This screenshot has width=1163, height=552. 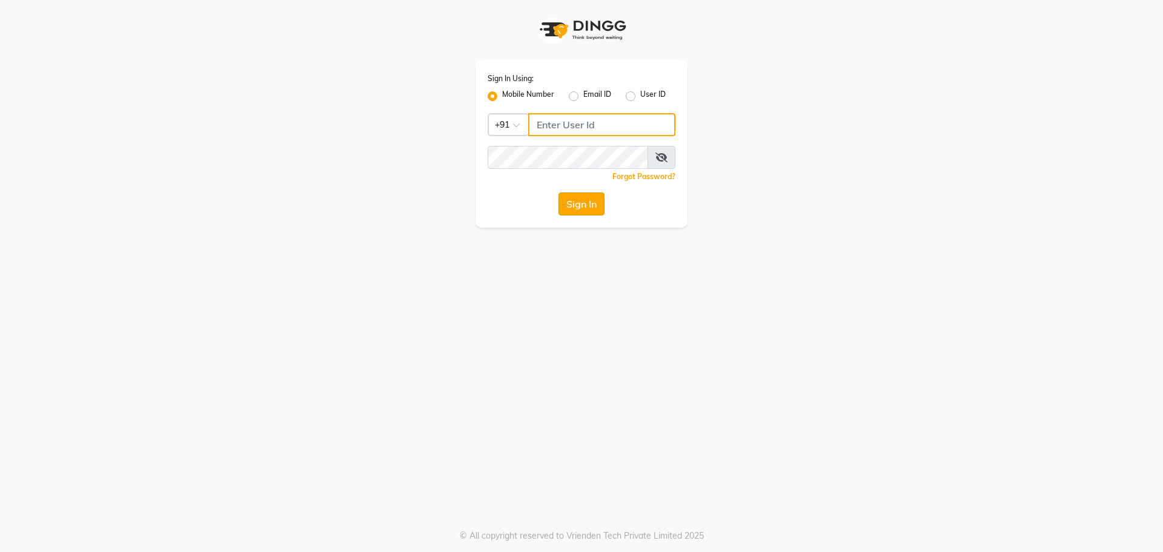 What do you see at coordinates (653, 96) in the screenshot?
I see `label: User ID` at bounding box center [653, 96].